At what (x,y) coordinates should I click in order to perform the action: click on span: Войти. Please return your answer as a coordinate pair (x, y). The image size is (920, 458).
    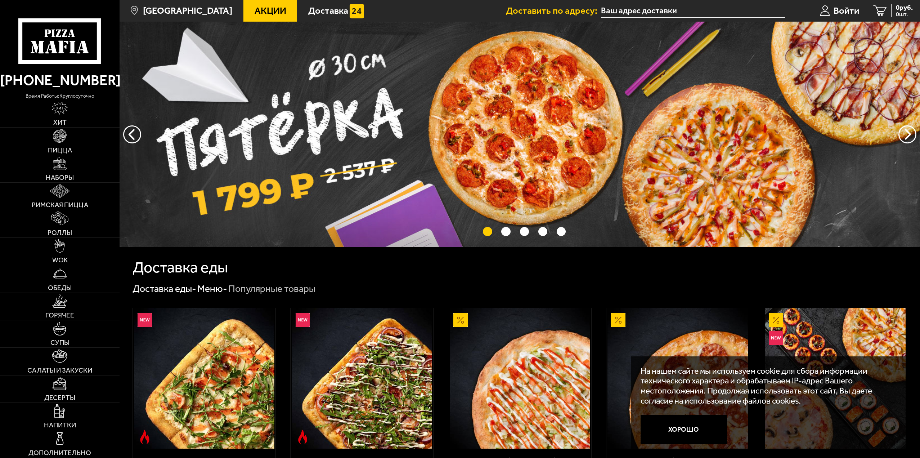
    Looking at the image, I should click on (846, 11).